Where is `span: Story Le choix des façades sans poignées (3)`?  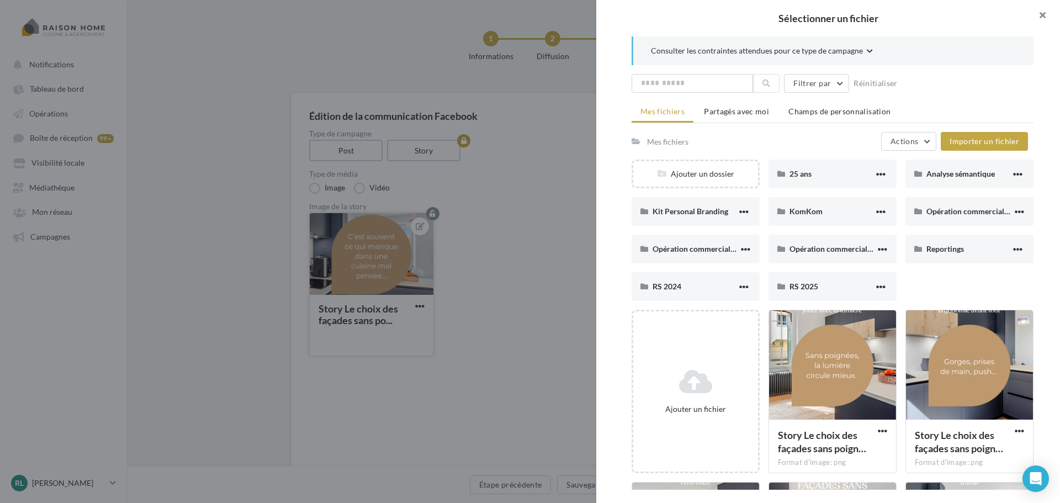
span: Story Le choix des façades sans poignées (3) is located at coordinates (822, 442).